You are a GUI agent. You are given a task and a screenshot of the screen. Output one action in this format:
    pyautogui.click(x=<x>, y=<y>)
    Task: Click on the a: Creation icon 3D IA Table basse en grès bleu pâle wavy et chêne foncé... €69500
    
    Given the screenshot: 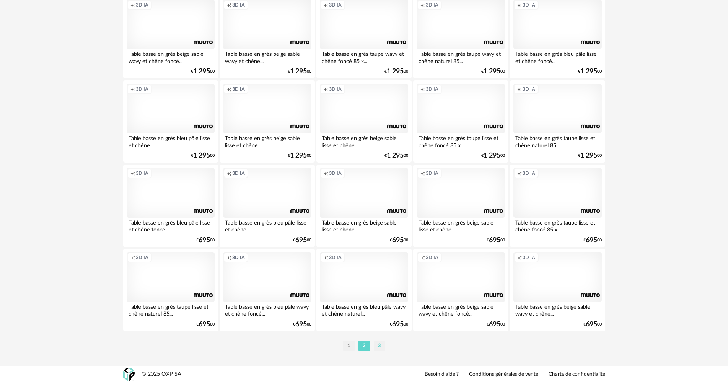 What is the action you would take?
    pyautogui.click(x=267, y=290)
    